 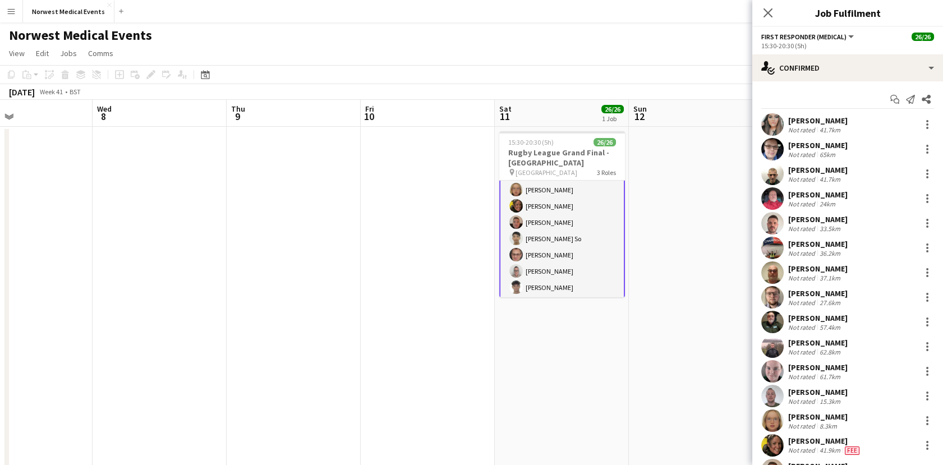 I want to click on div: 1 Job, so click(x=613, y=118).